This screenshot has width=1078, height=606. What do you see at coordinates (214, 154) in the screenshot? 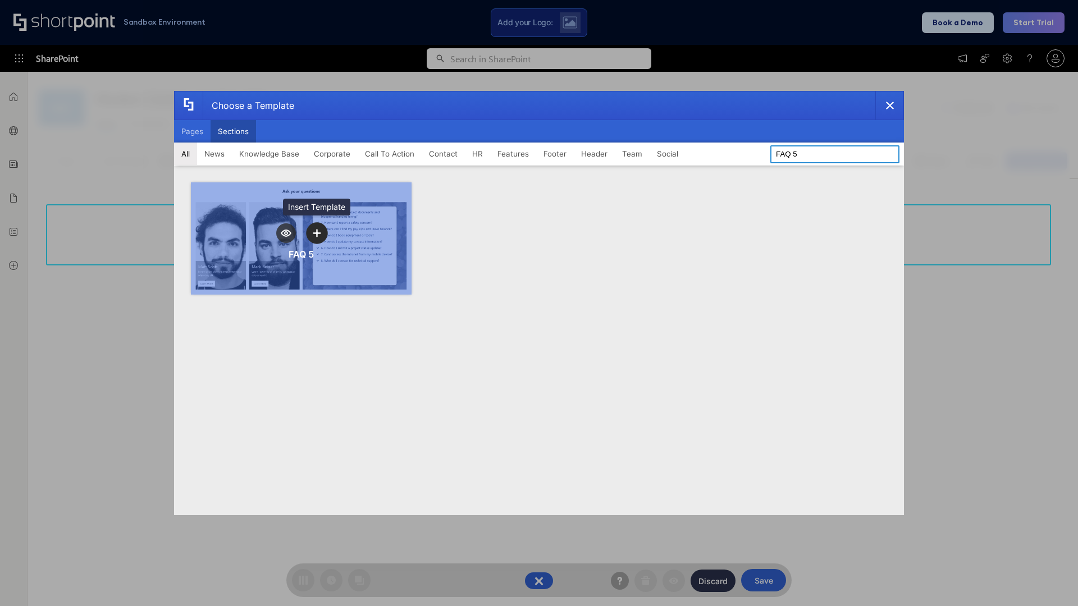
I see `button: News` at bounding box center [214, 154].